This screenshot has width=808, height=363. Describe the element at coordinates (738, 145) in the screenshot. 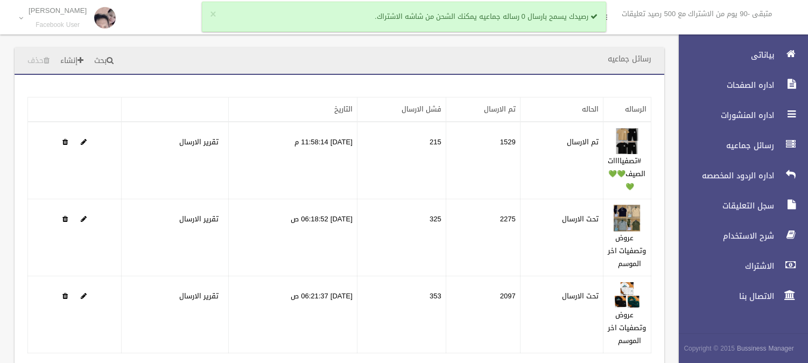

I see `a: رسائل جماعيه` at that location.